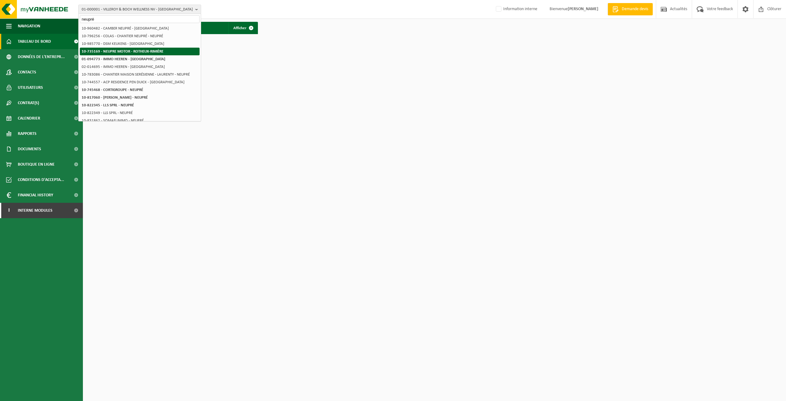 The image size is (786, 401). Describe the element at coordinates (36, 164) in the screenshot. I see `span: Boutique en ligne` at that location.